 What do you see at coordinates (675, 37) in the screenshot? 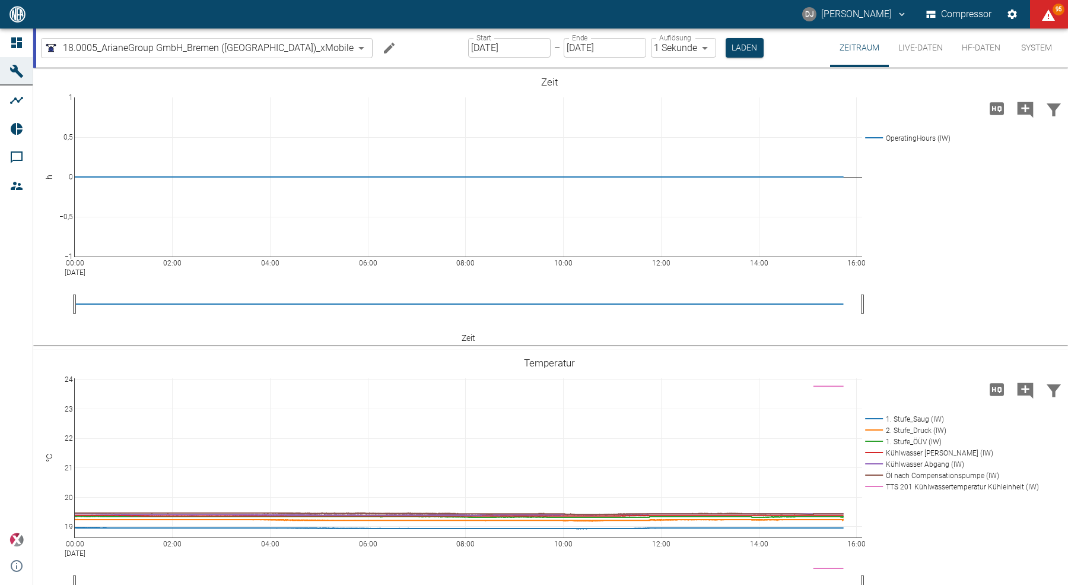
I see `label: Auflösung` at bounding box center [675, 37].